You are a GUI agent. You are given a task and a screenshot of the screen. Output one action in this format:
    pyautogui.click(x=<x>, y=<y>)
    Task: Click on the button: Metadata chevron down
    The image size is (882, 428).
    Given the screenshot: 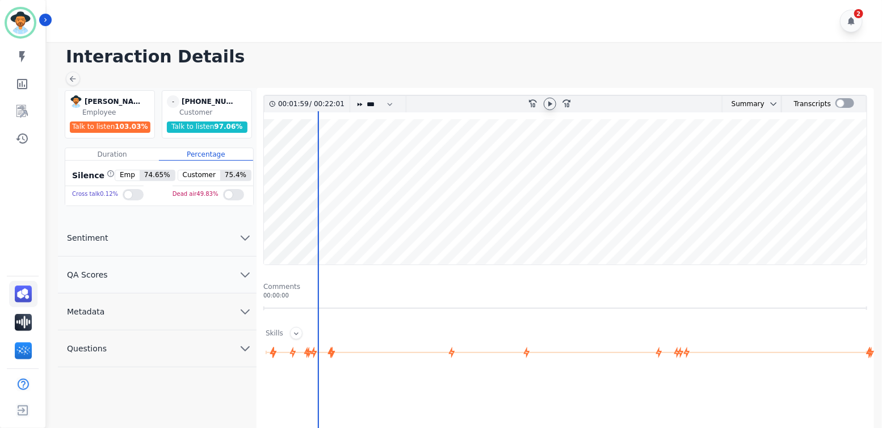 What is the action you would take?
    pyautogui.click(x=157, y=312)
    